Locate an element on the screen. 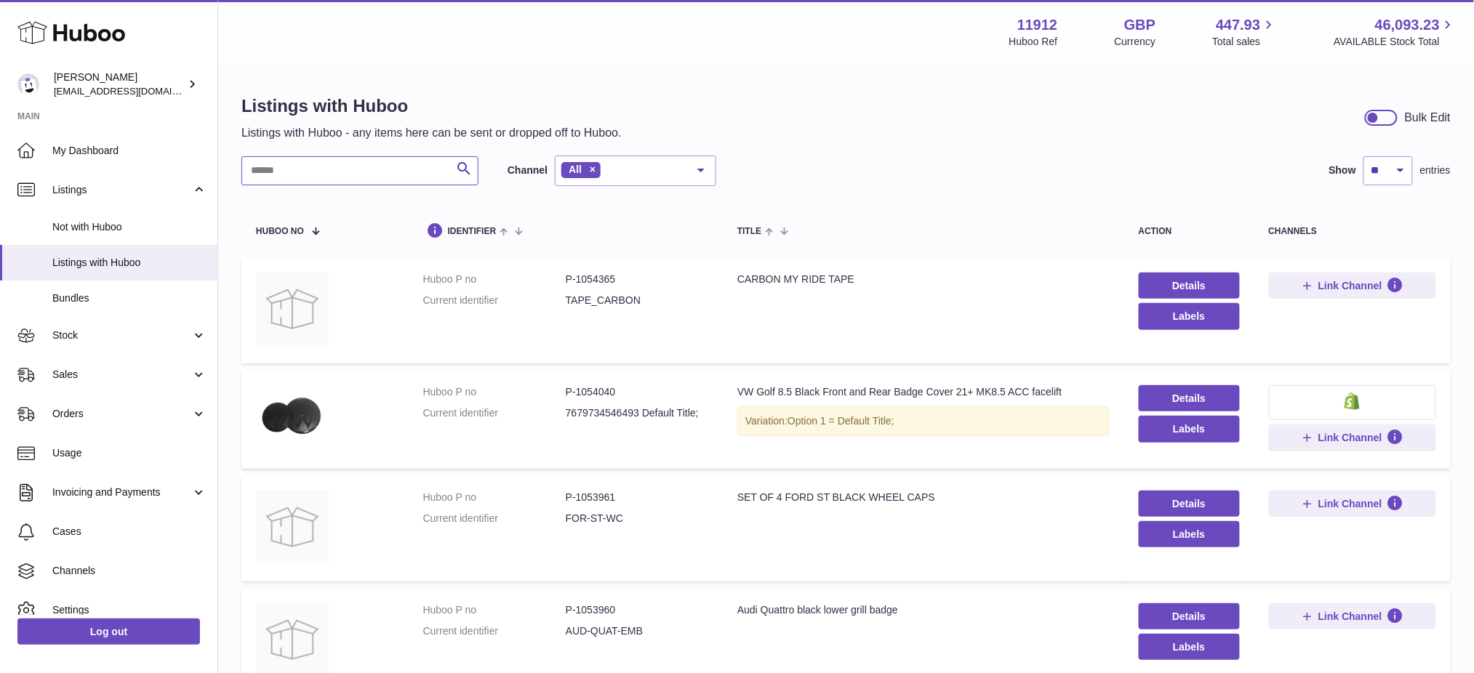 This screenshot has height=673, width=1474. span: 447.93 is located at coordinates (1237, 25).